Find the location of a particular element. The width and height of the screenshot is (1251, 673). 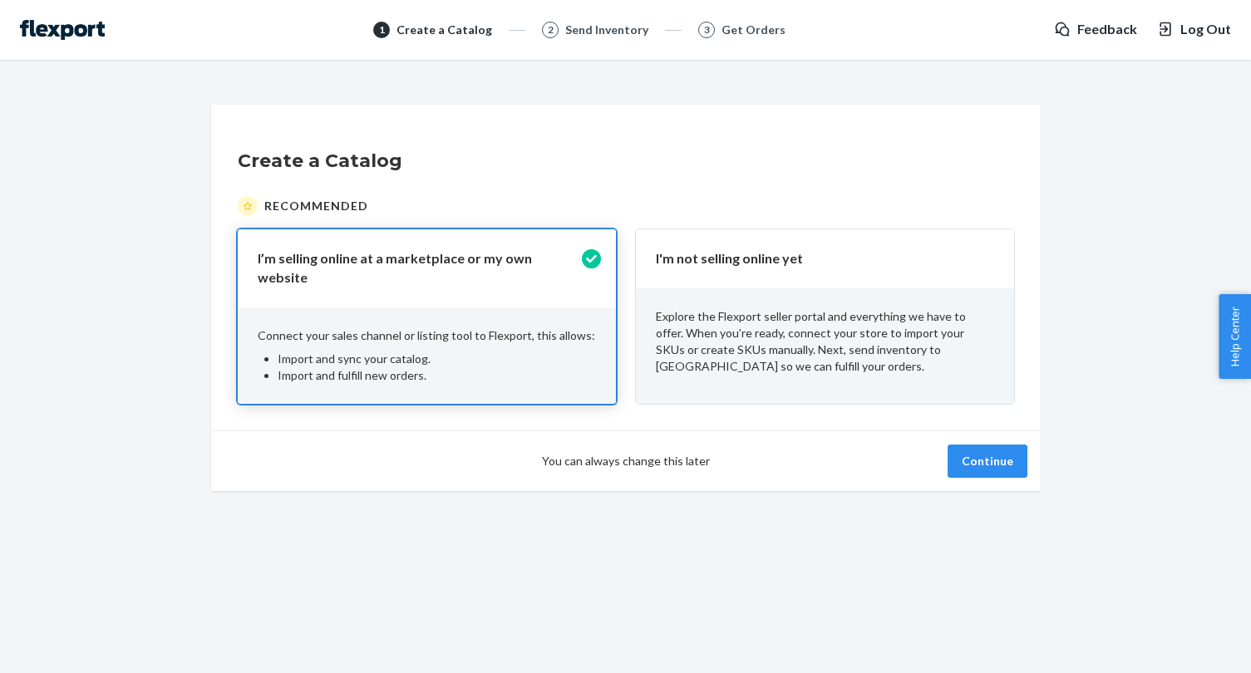

a: Feedback is located at coordinates (1096, 29).